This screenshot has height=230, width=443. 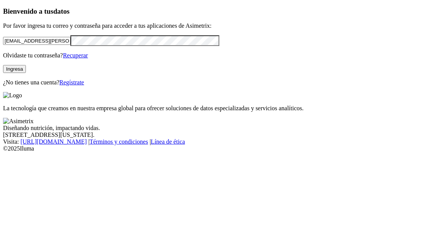 I want to click on a: Términos y condiciones, so click(x=119, y=142).